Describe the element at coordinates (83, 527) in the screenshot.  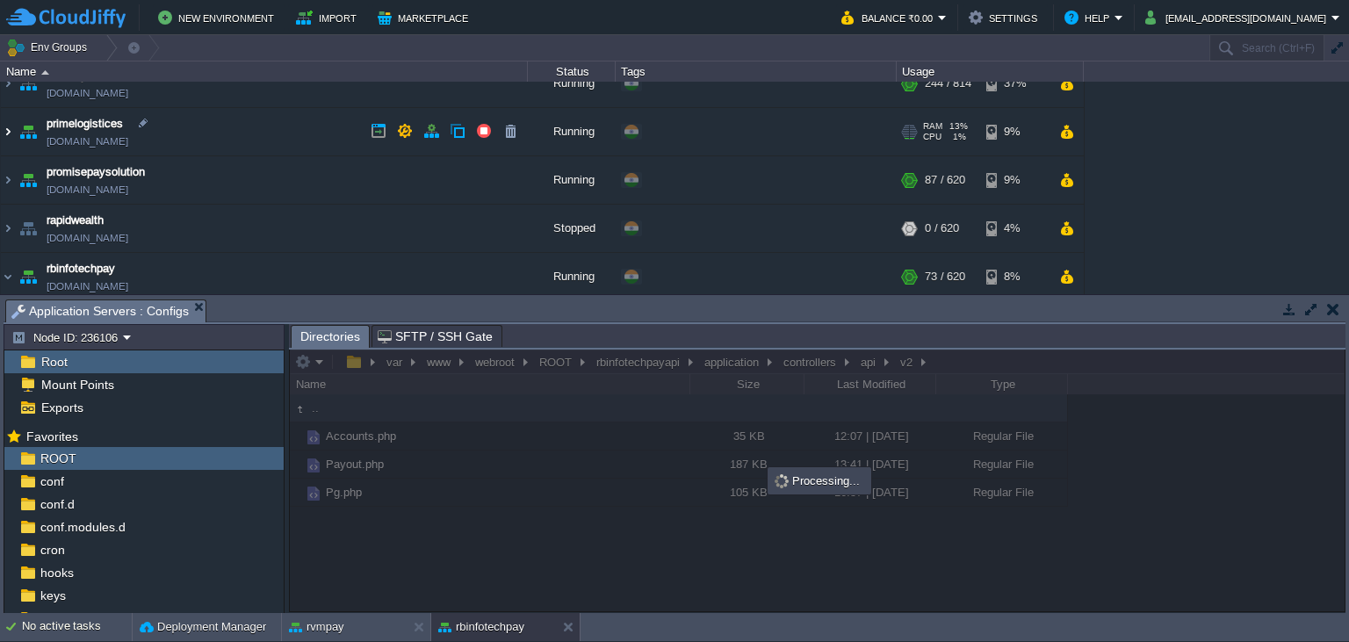
I see `a: conf.modules.d` at that location.